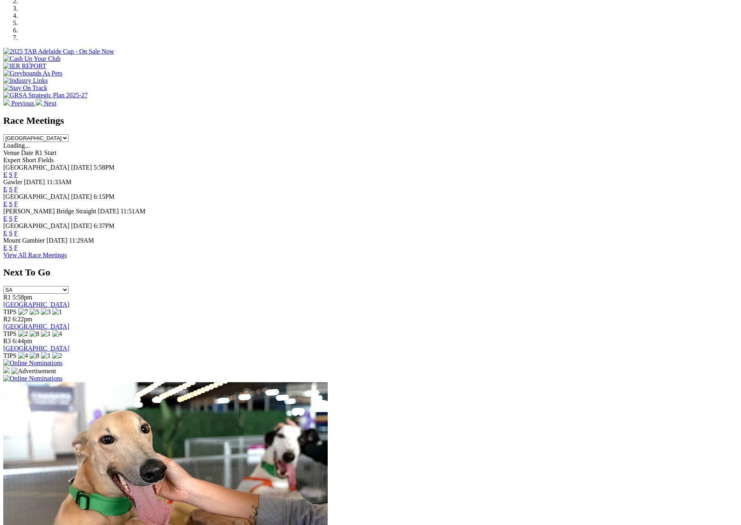 The width and height of the screenshot is (741, 525). I want to click on span: R1 Start, so click(45, 152).